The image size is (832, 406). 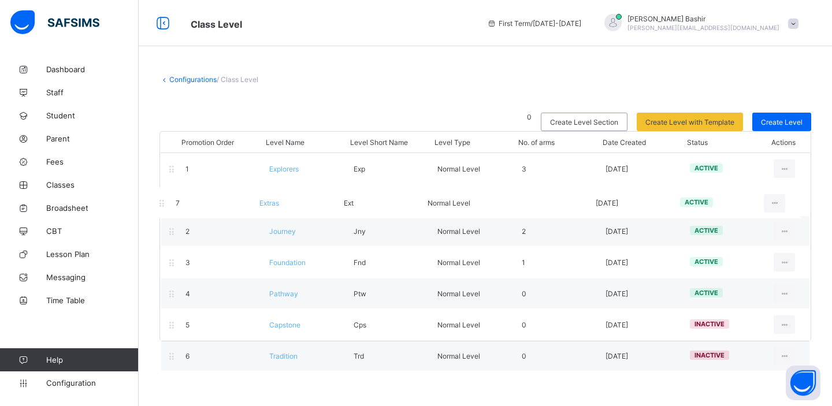 What do you see at coordinates (584, 122) in the screenshot?
I see `span: Create Level Section` at bounding box center [584, 122].